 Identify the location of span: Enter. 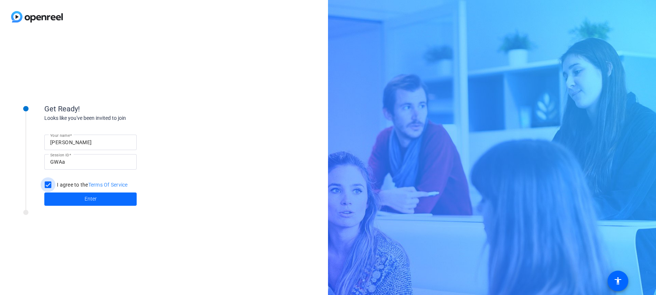
(90, 199).